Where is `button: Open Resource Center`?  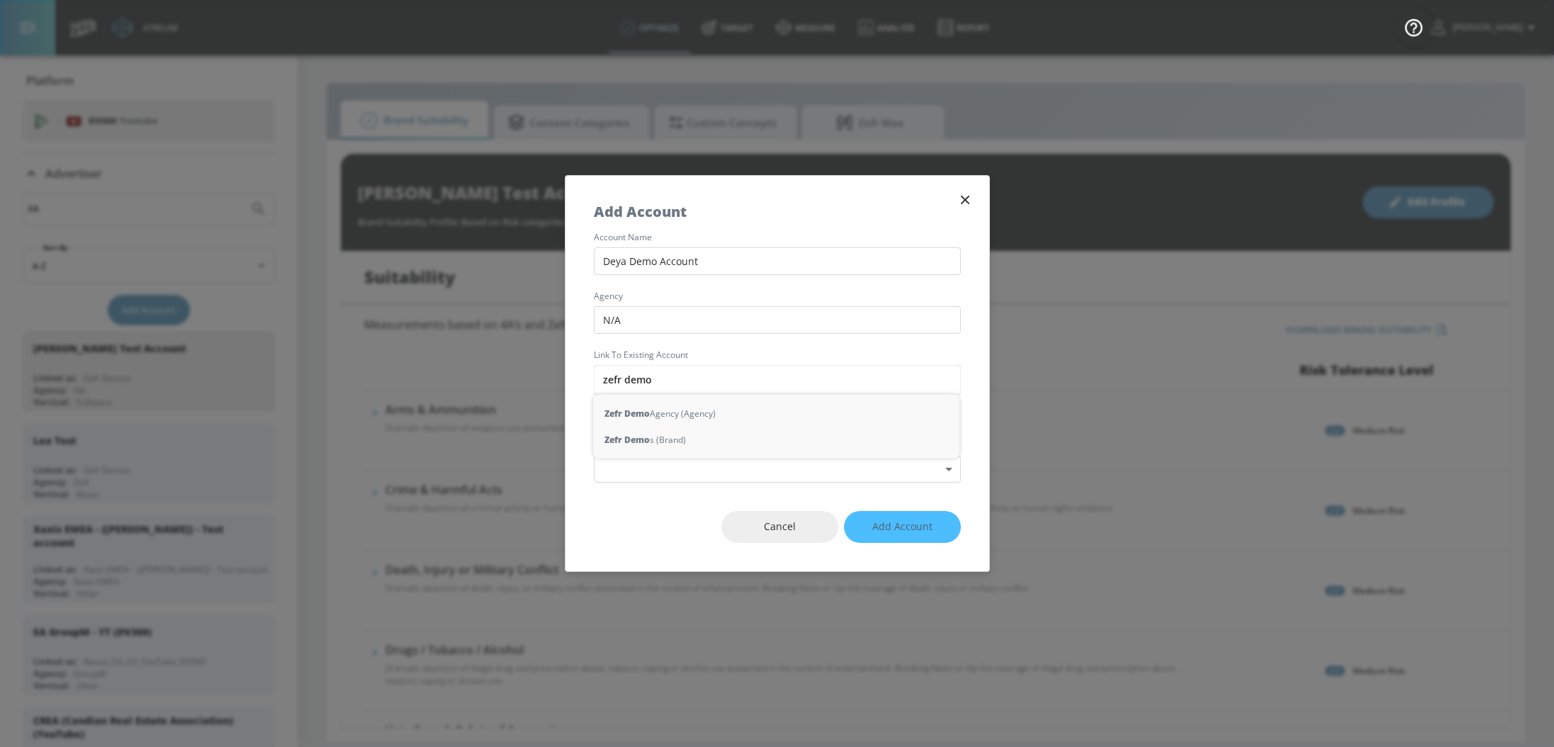 button: Open Resource Center is located at coordinates (1414, 27).